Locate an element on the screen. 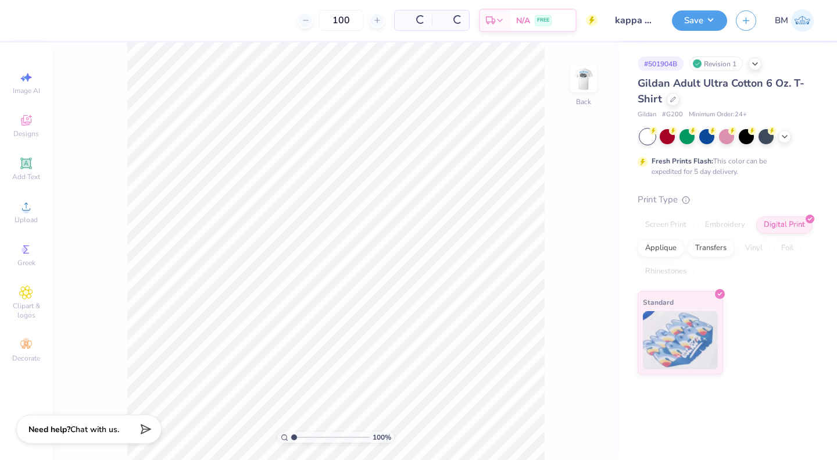 The image size is (837, 460). strong: Fresh Prints Flash: is located at coordinates (683, 161).